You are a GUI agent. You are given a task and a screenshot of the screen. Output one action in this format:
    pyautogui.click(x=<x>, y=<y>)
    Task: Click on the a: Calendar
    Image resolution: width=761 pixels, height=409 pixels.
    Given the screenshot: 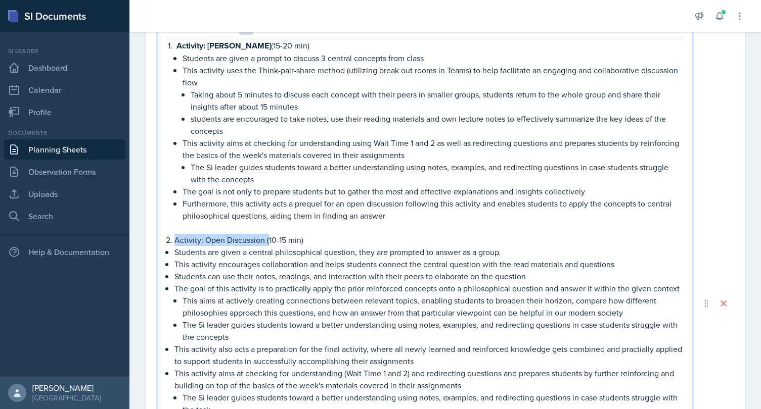 What is the action you would take?
    pyautogui.click(x=65, y=90)
    